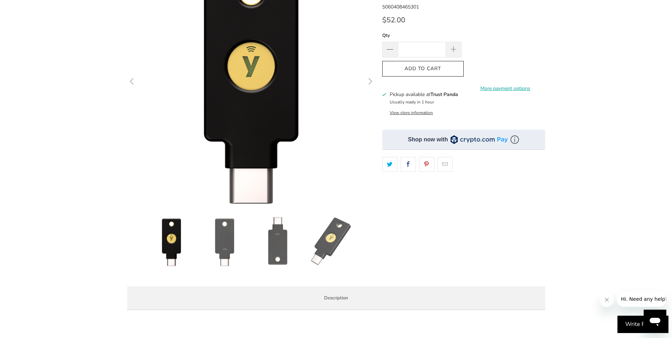  What do you see at coordinates (28, 8) in the screenshot?
I see `span: Hi. Need any help?` at bounding box center [28, 8].